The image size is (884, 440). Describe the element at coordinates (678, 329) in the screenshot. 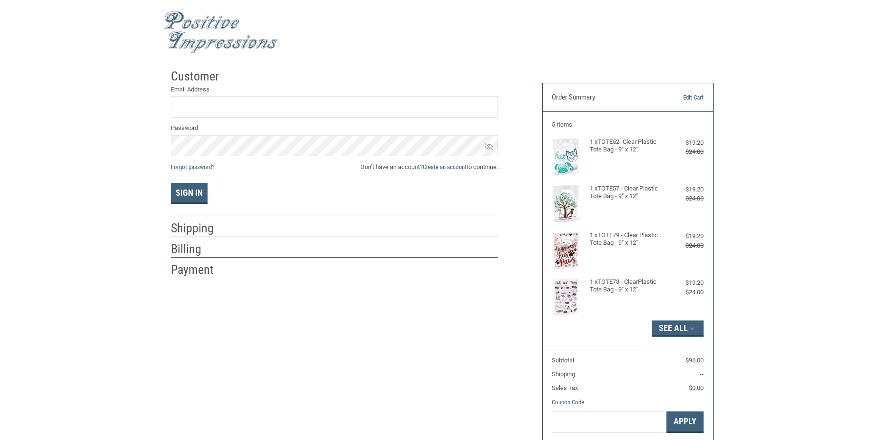

I see `button: See All` at that location.